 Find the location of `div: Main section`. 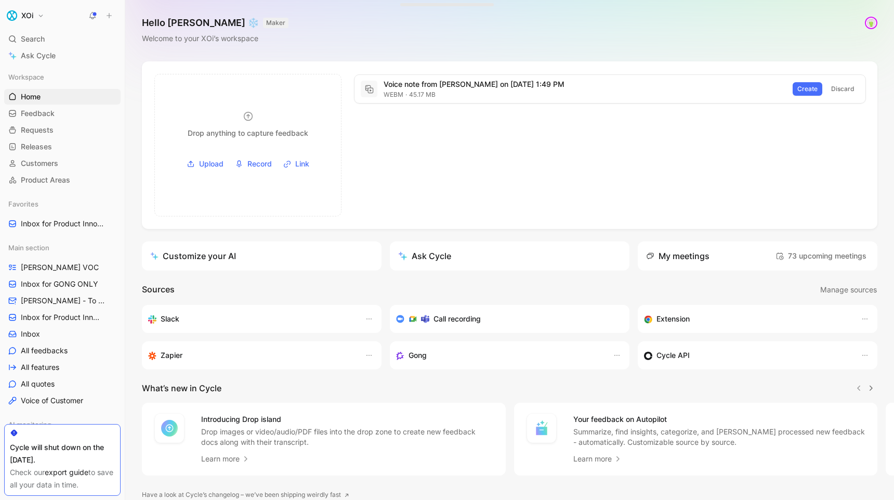

div: Main section is located at coordinates (62, 248).